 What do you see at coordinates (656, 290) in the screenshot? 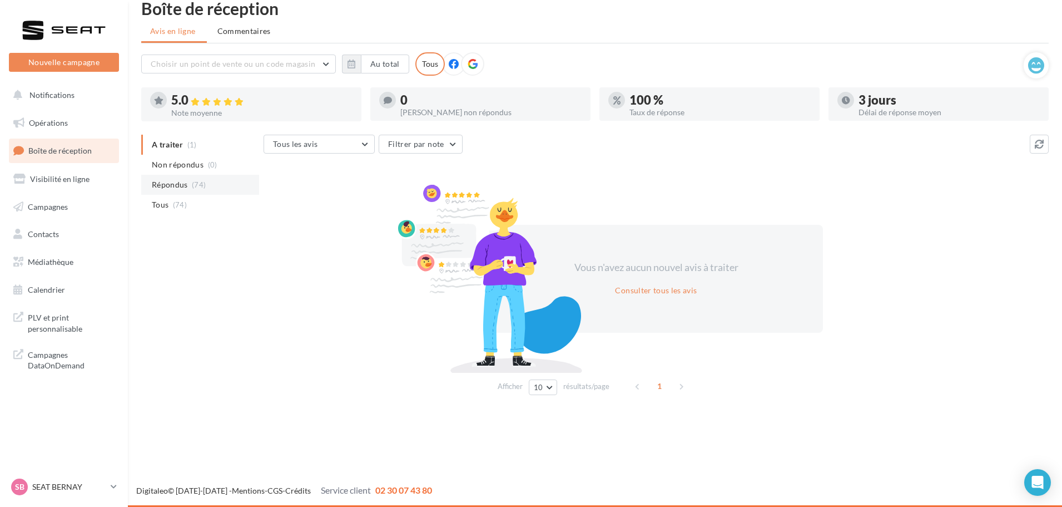
I see `button: Consulter tous les avis` at bounding box center [656, 290].